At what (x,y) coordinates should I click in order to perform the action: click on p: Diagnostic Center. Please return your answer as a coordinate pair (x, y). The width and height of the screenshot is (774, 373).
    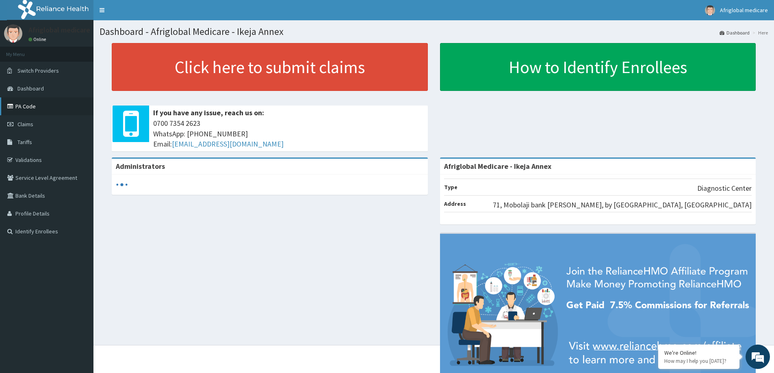
    Looking at the image, I should click on (725, 189).